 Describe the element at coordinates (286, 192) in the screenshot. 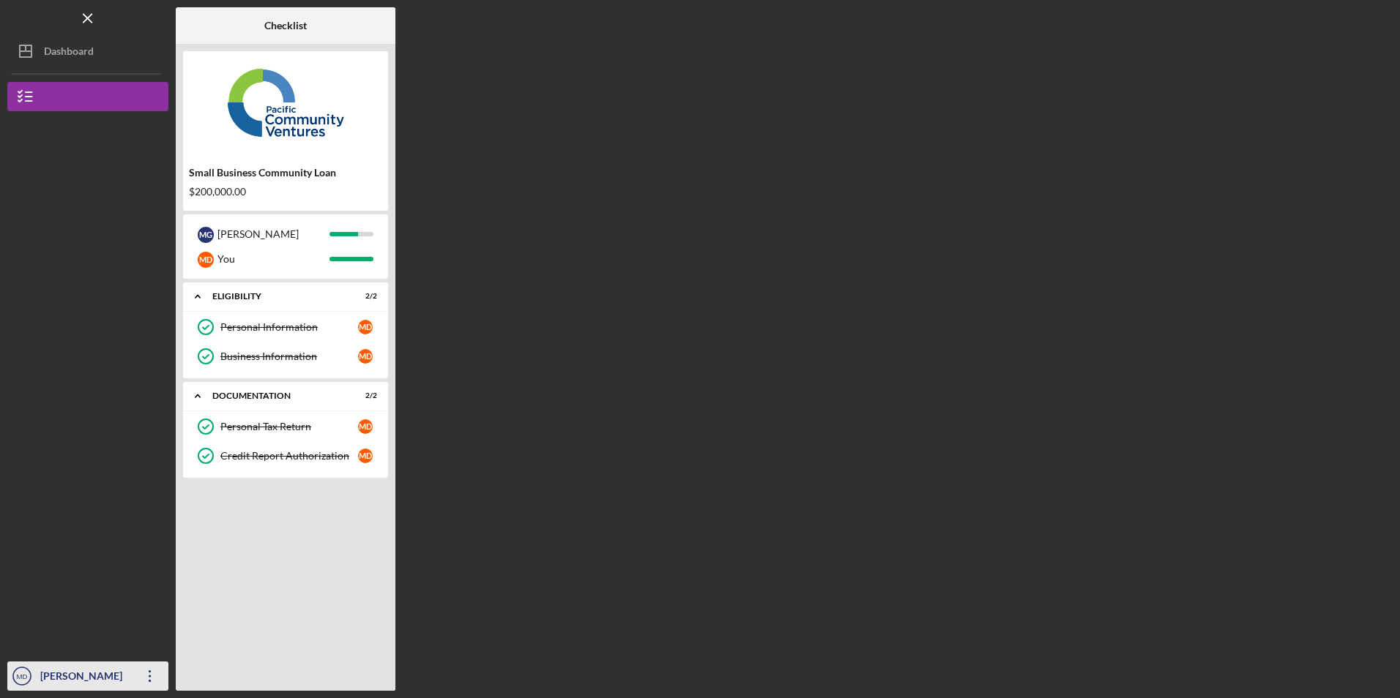

I see `div: $200,000.00` at that location.